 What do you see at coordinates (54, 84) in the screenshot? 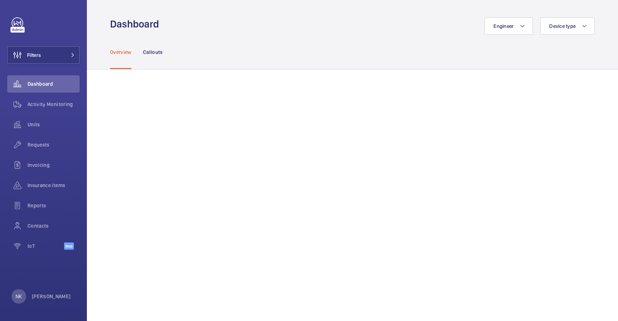
I see `span: Dashboard` at bounding box center [54, 84].